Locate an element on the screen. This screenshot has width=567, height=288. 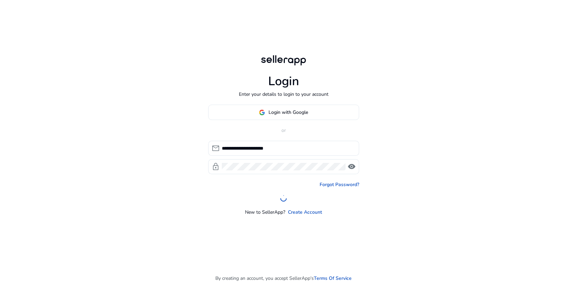
span: visibility is located at coordinates (352, 167).